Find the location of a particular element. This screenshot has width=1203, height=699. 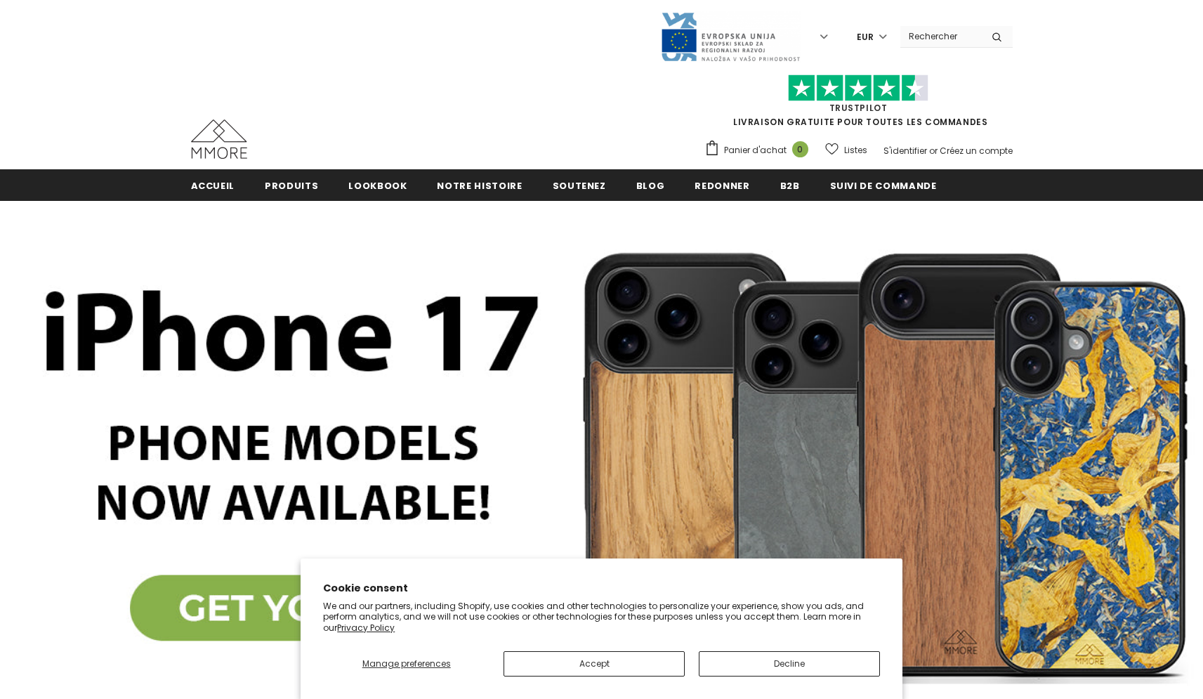

span: Listes is located at coordinates (855, 150).